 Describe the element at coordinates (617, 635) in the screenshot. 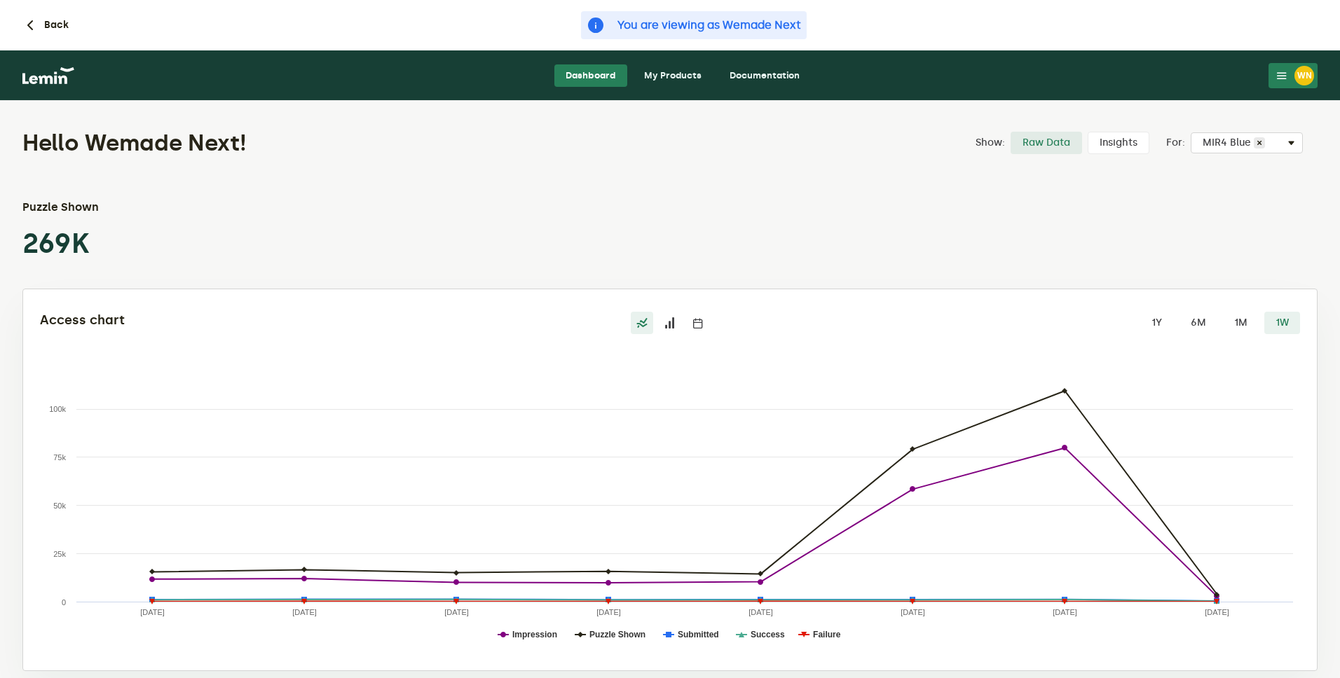

I see `text: Puzzle Shown` at that location.